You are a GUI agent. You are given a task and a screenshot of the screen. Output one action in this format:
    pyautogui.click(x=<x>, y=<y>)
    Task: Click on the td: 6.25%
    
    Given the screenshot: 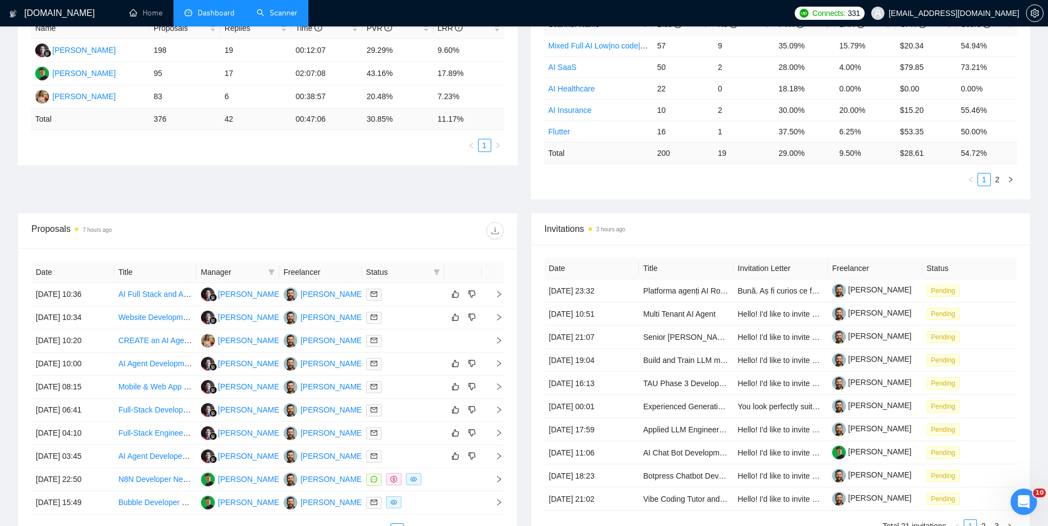 What is the action you would take?
    pyautogui.click(x=865, y=131)
    